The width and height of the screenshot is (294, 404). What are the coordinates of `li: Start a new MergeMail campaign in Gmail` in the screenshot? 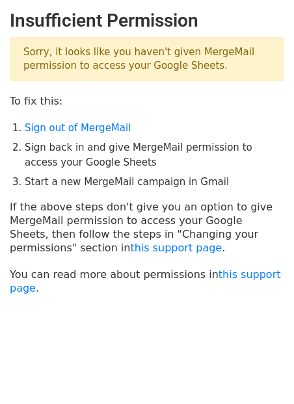 It's located at (154, 182).